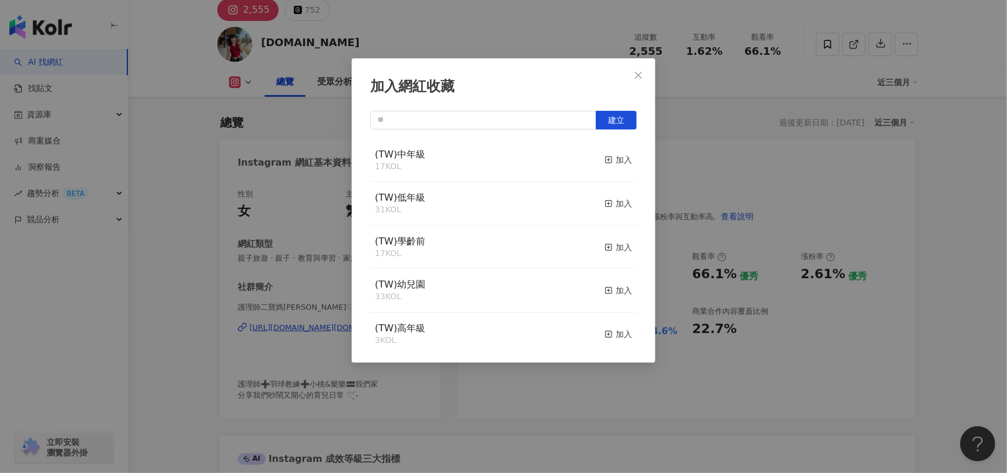  What do you see at coordinates (400, 329) in the screenshot?
I see `a: (TW)高年級` at bounding box center [400, 329].